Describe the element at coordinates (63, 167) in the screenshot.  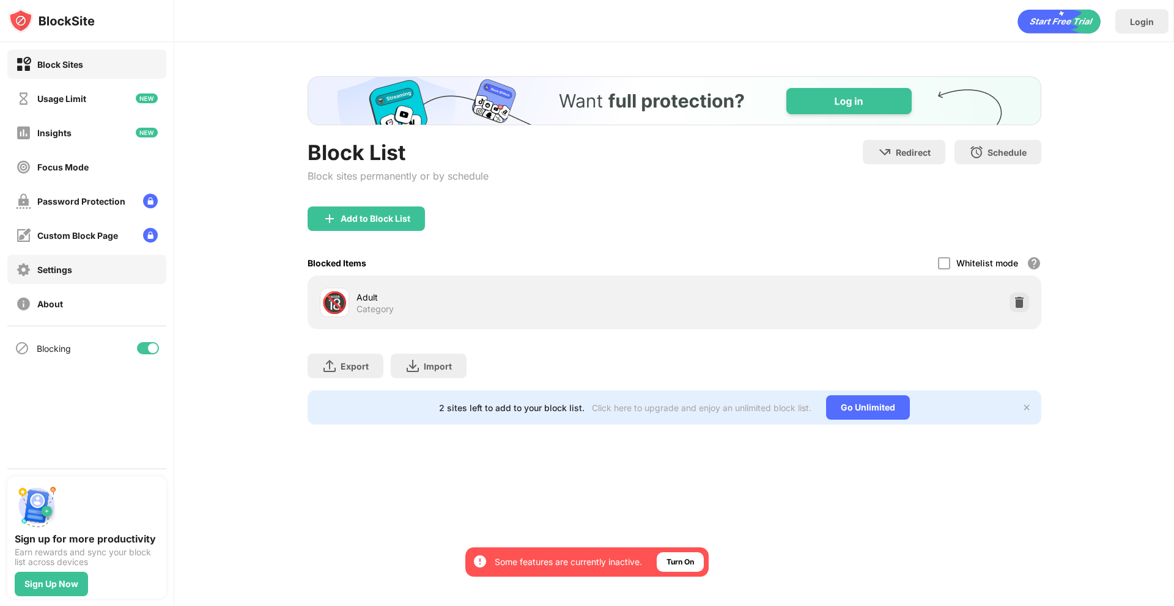
I see `div: Focus Mode` at that location.